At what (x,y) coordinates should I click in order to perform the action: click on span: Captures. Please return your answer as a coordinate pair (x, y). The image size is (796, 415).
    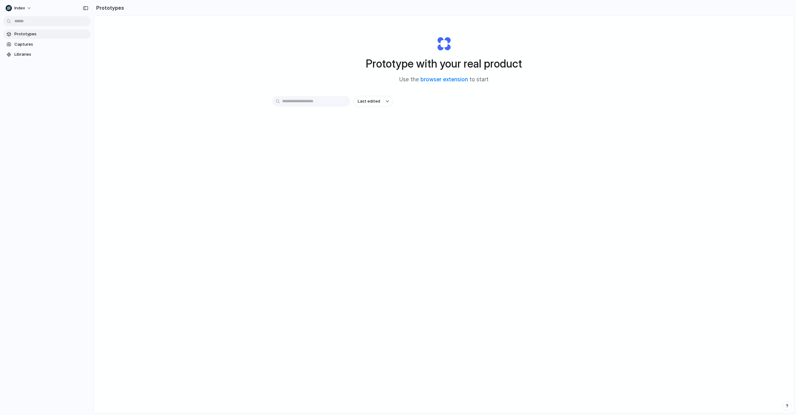
    Looking at the image, I should click on (51, 44).